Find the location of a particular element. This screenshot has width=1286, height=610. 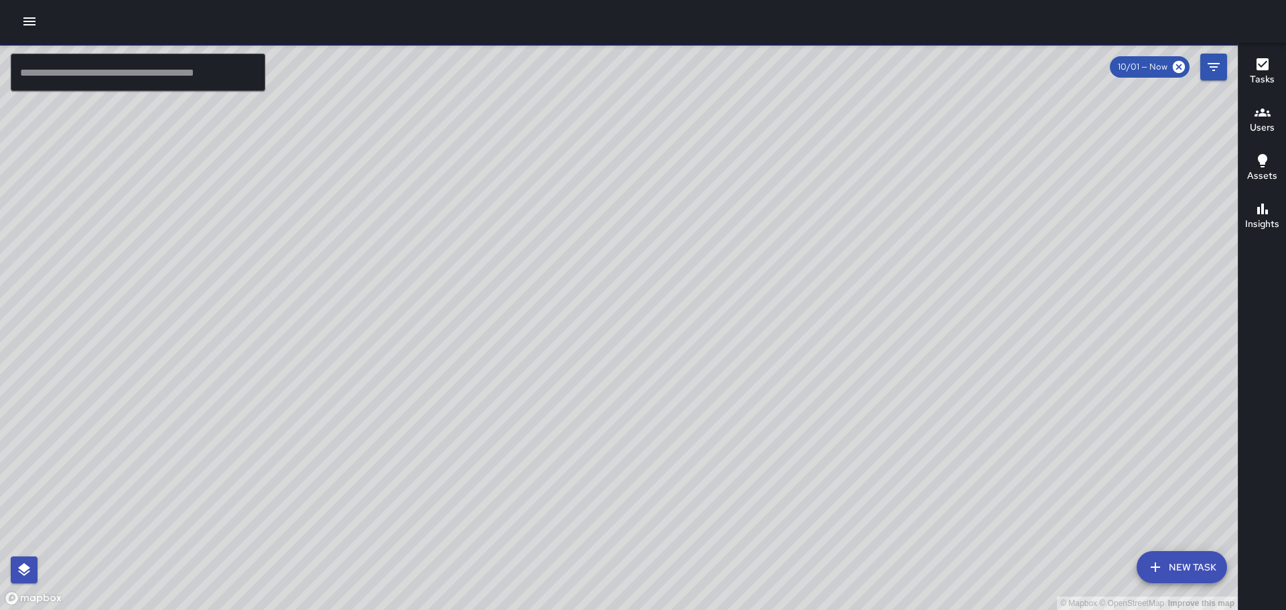

div: 10/01 — Now is located at coordinates (1149, 67).